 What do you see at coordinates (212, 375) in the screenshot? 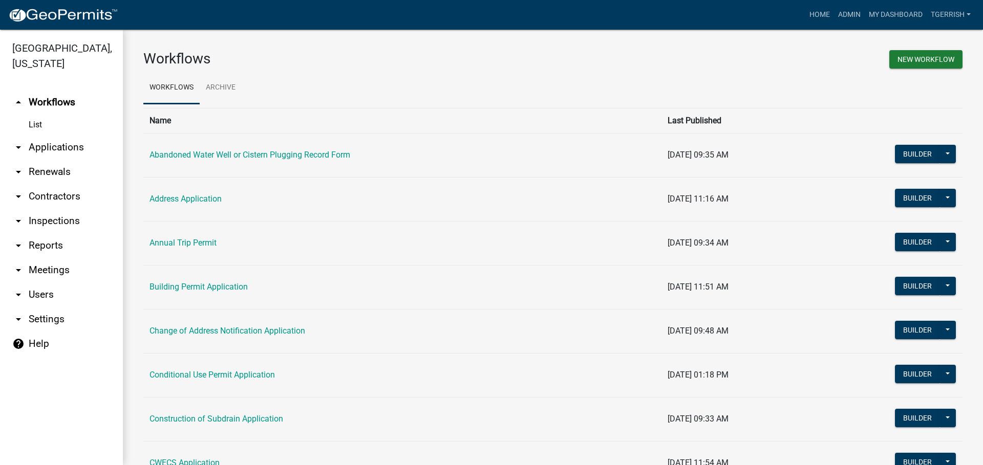
I see `a: Conditional Use Permit Application` at bounding box center [212, 375].